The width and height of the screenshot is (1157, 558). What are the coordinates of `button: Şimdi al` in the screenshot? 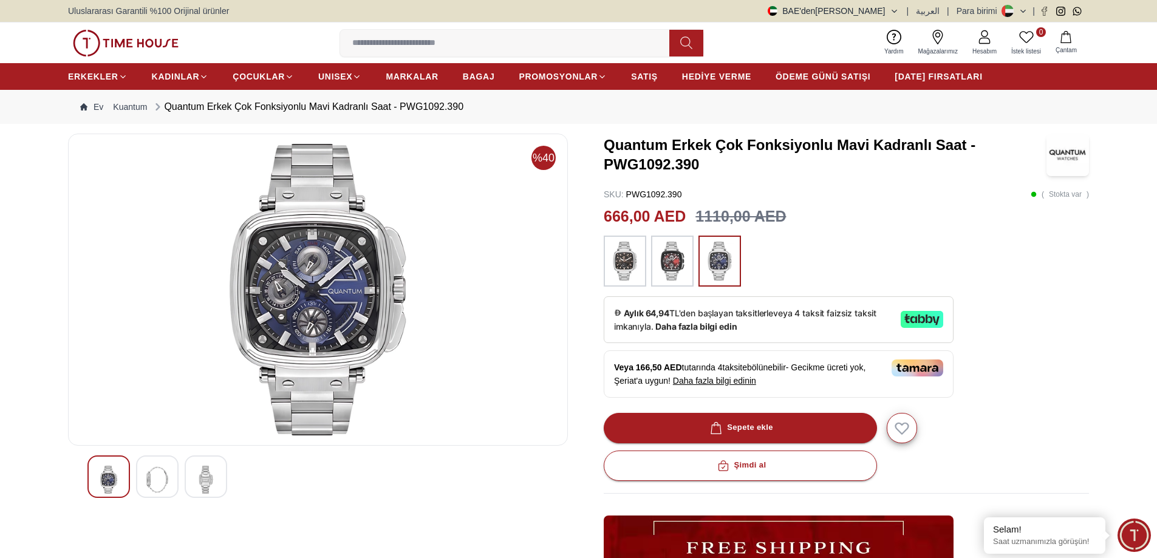 It's located at (741, 466).